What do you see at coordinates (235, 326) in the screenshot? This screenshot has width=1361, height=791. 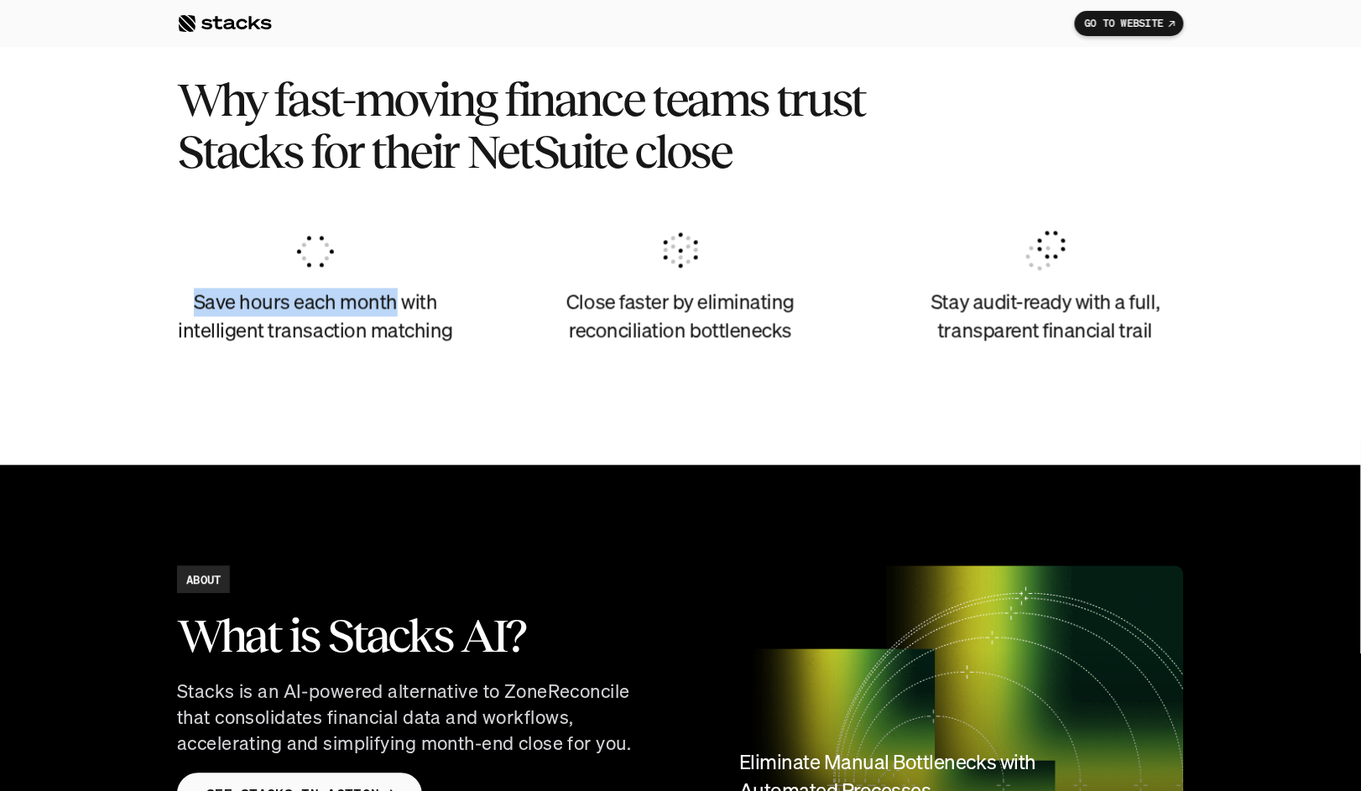 I see `a: Privacy Policy` at bounding box center [235, 326].